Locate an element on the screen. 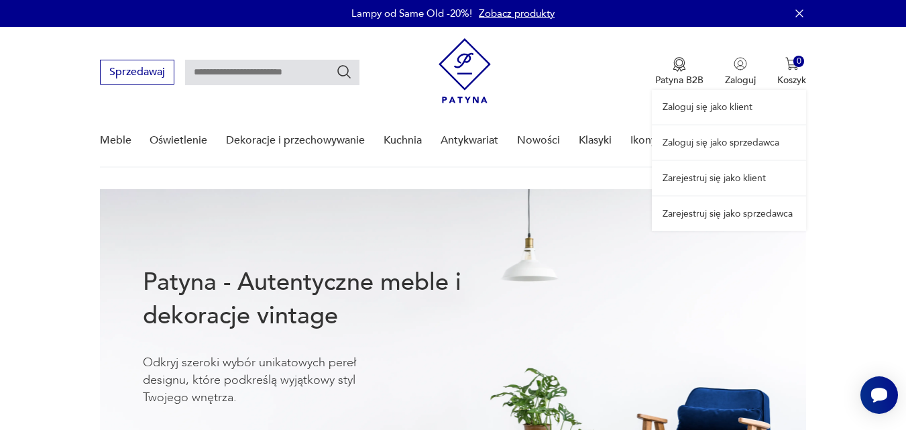  button: Sprzedawaj is located at coordinates (137, 72).